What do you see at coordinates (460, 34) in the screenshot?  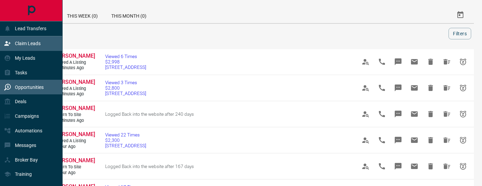 I see `button: Filters` at bounding box center [460, 34].